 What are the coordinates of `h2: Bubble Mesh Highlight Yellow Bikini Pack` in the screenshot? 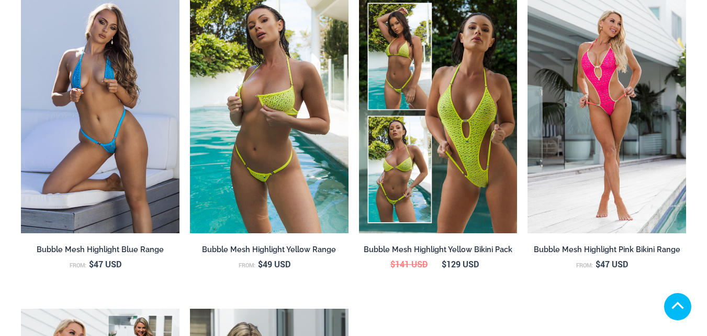 It's located at (438, 249).